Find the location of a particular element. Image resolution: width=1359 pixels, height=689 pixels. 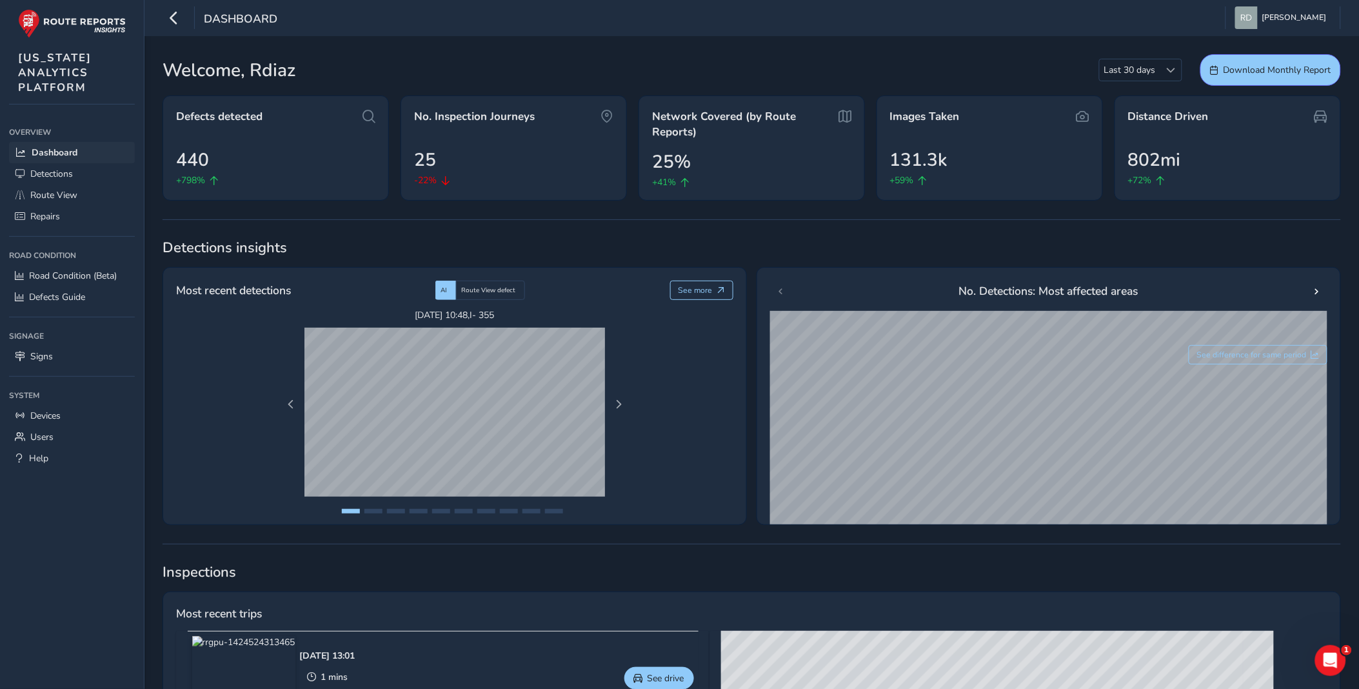

span: +798% is located at coordinates (190, 180).